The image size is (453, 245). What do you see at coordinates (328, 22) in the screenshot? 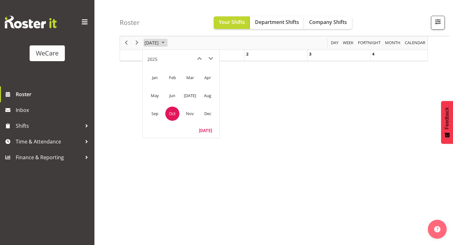
I see `span: Company Shifts` at bounding box center [328, 22].